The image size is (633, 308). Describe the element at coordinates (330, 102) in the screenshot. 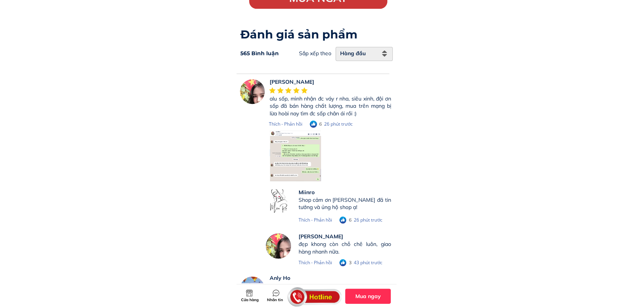

I see `div: alu sốp, mình nhận đc váy r nha, siêu xinh, đội ơn sốp đã bán hàng chất lượng, mua trên mạng bị l...` at that location.